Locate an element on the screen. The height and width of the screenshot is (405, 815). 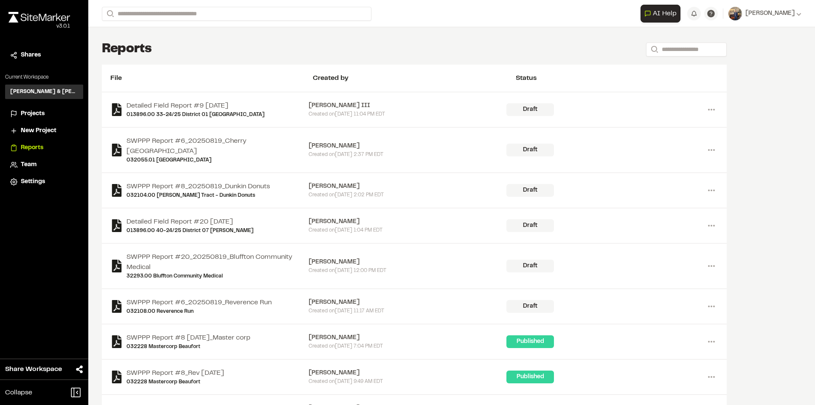
span: AI Help is located at coordinates (665, 14).